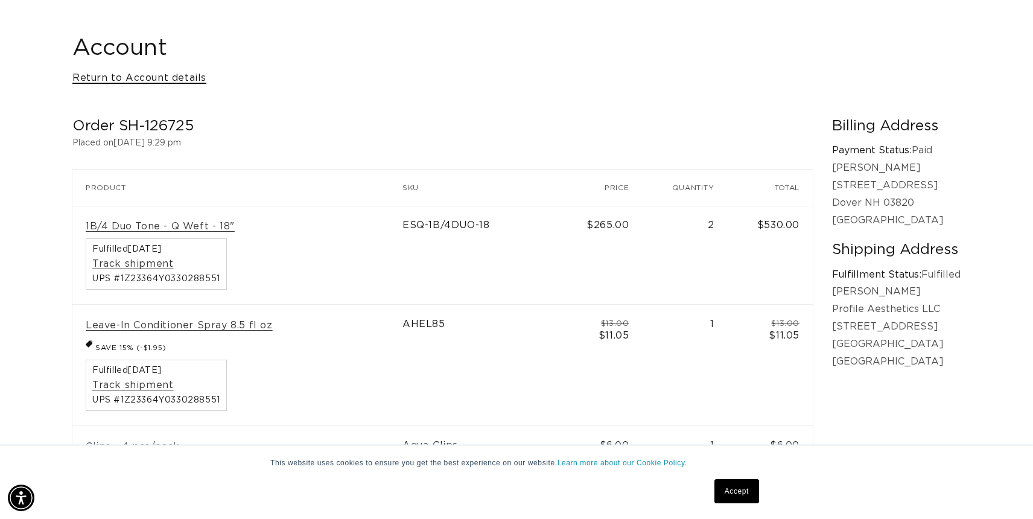  Describe the element at coordinates (685, 188) in the screenshot. I see `th: Quantity` at that location.